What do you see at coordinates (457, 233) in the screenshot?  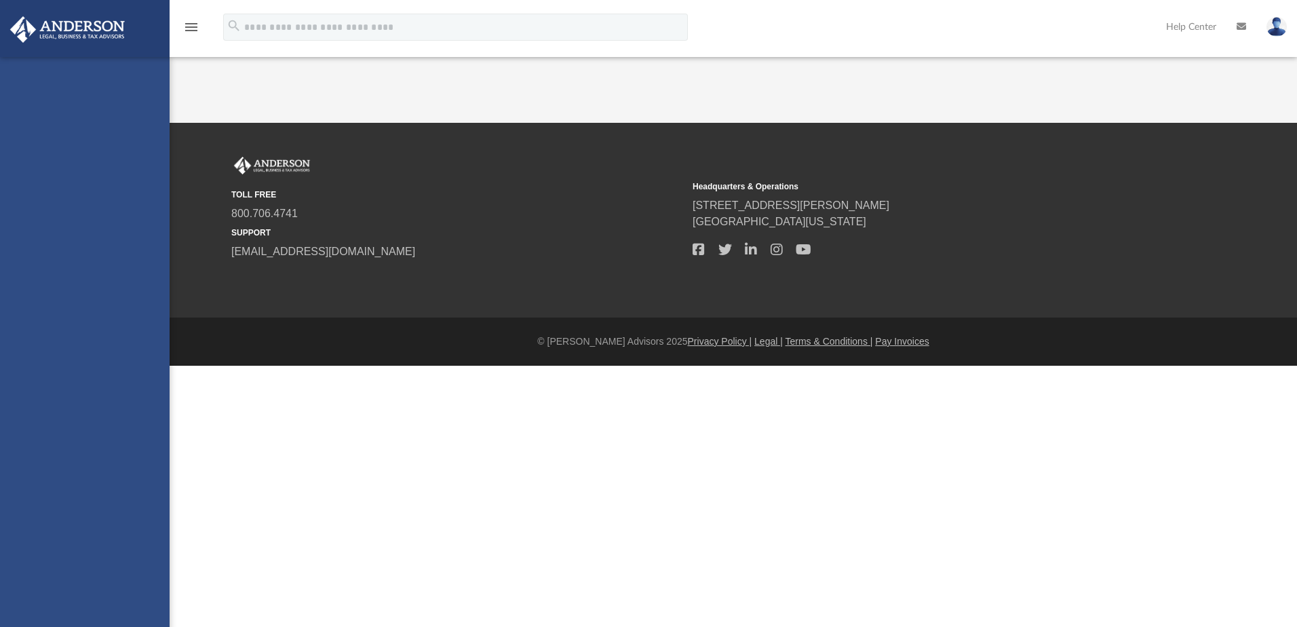 I see `small: SUPPORT` at bounding box center [457, 233].